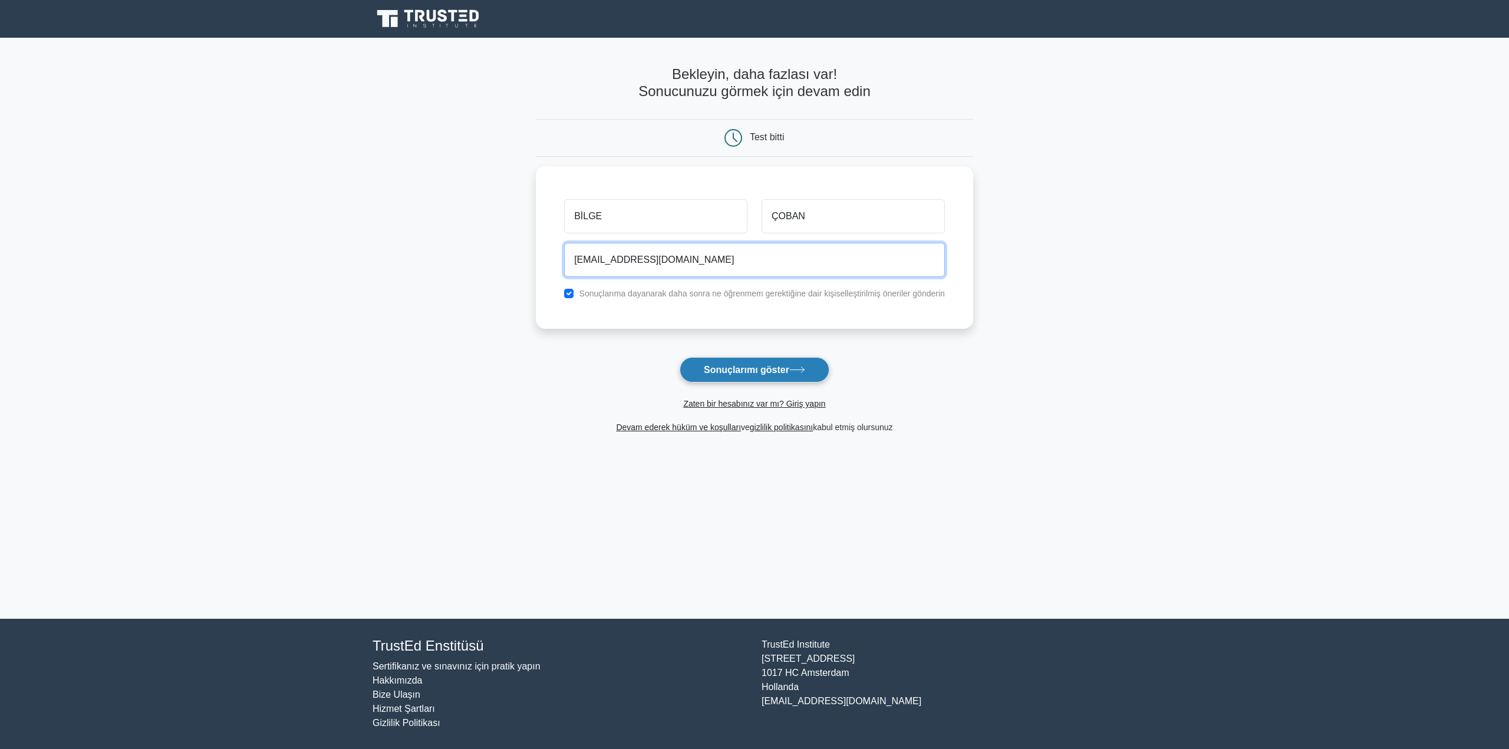 This screenshot has width=1509, height=749. Describe the element at coordinates (406, 723) in the screenshot. I see `a: Gizlilik Politikası` at that location.